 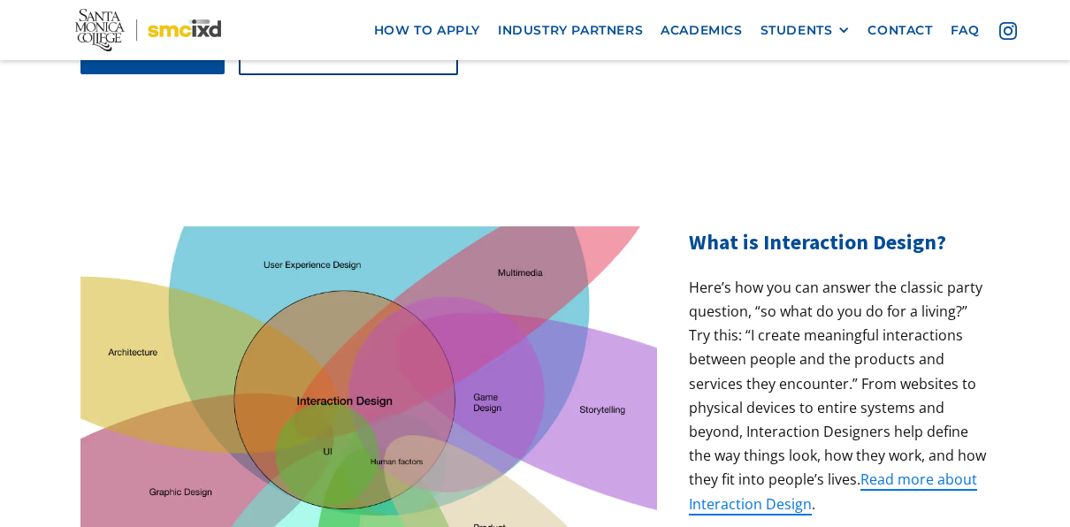 I want to click on h2: What is Interaction Design?, so click(x=839, y=242).